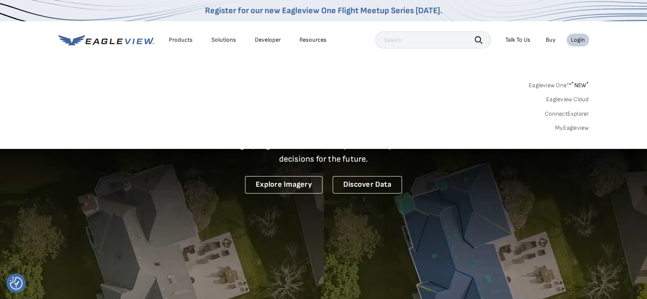 The height and width of the screenshot is (299, 647). What do you see at coordinates (268, 40) in the screenshot?
I see `a: Developer` at bounding box center [268, 40].